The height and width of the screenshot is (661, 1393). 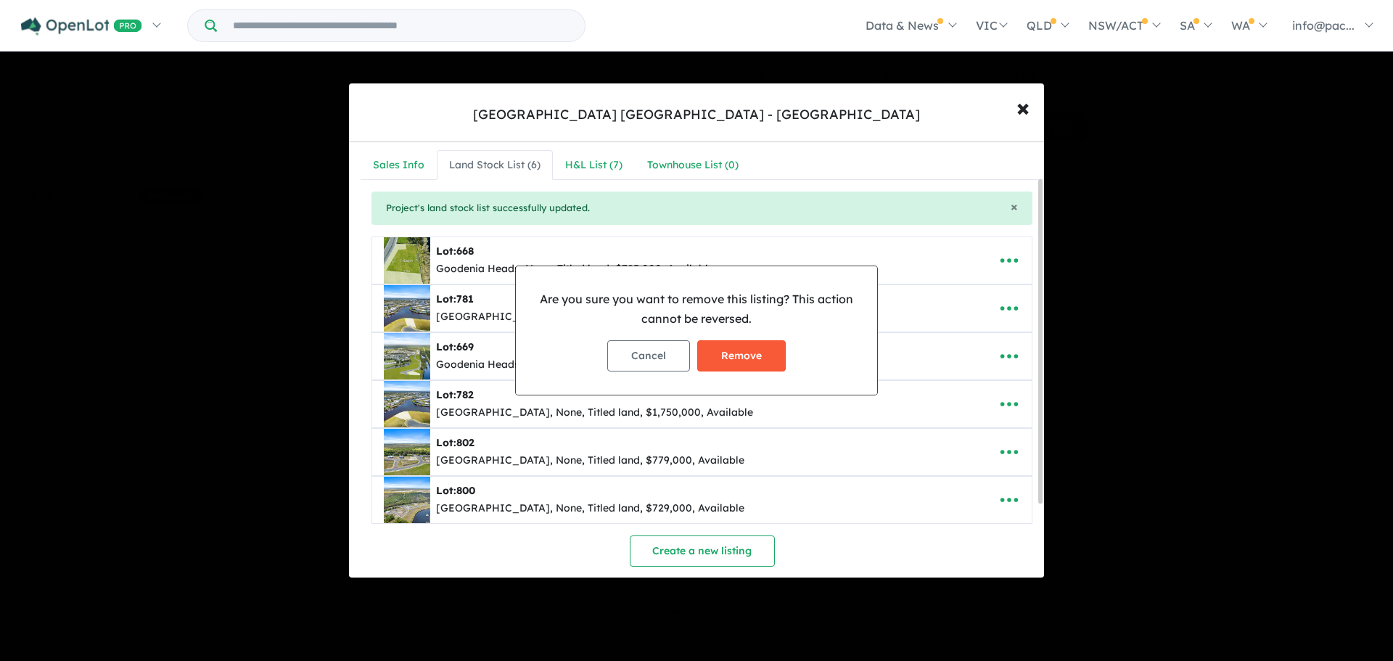 I want to click on input: Try estate name, suburb, builder or developer, so click(x=400, y=25).